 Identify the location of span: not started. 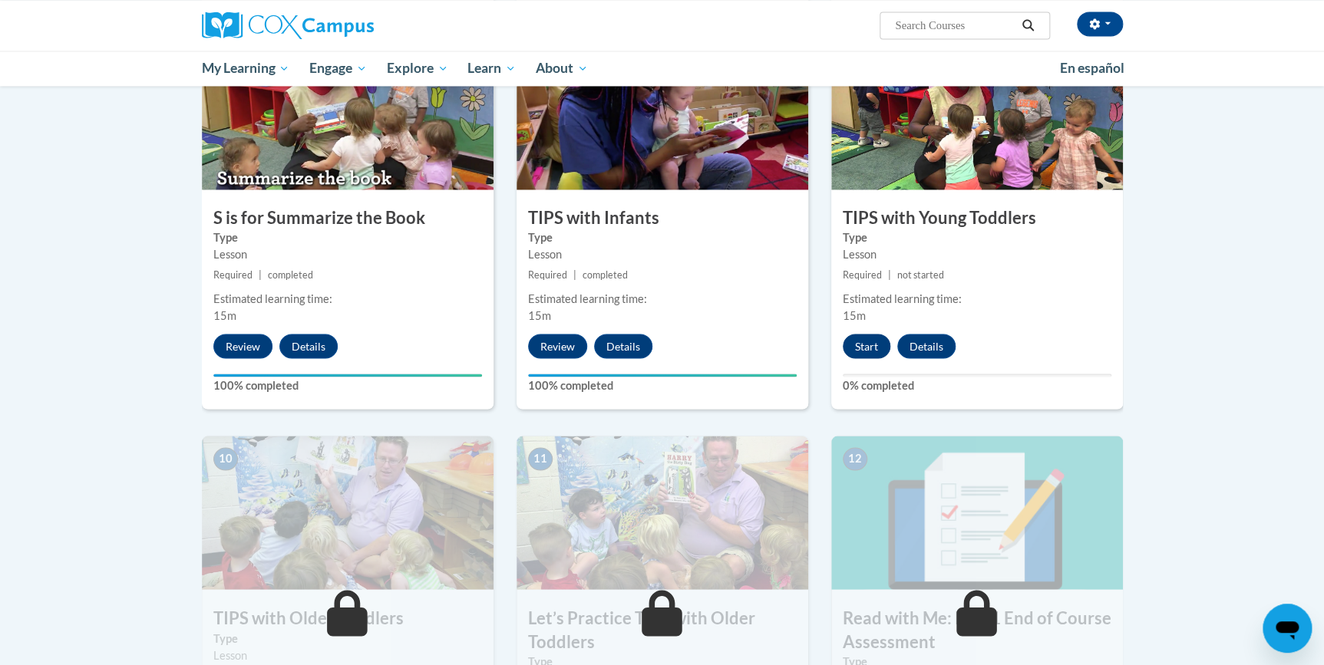
(920, 275).